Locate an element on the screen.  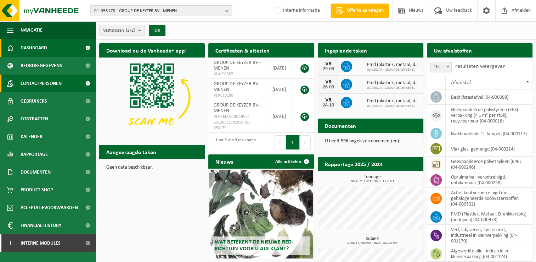
h2: Nieuws is located at coordinates (224, 161).